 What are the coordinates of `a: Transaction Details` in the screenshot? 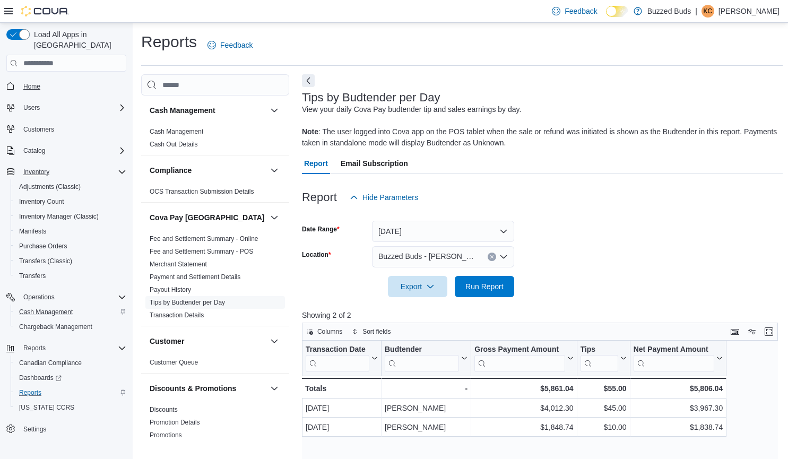 It's located at (177, 315).